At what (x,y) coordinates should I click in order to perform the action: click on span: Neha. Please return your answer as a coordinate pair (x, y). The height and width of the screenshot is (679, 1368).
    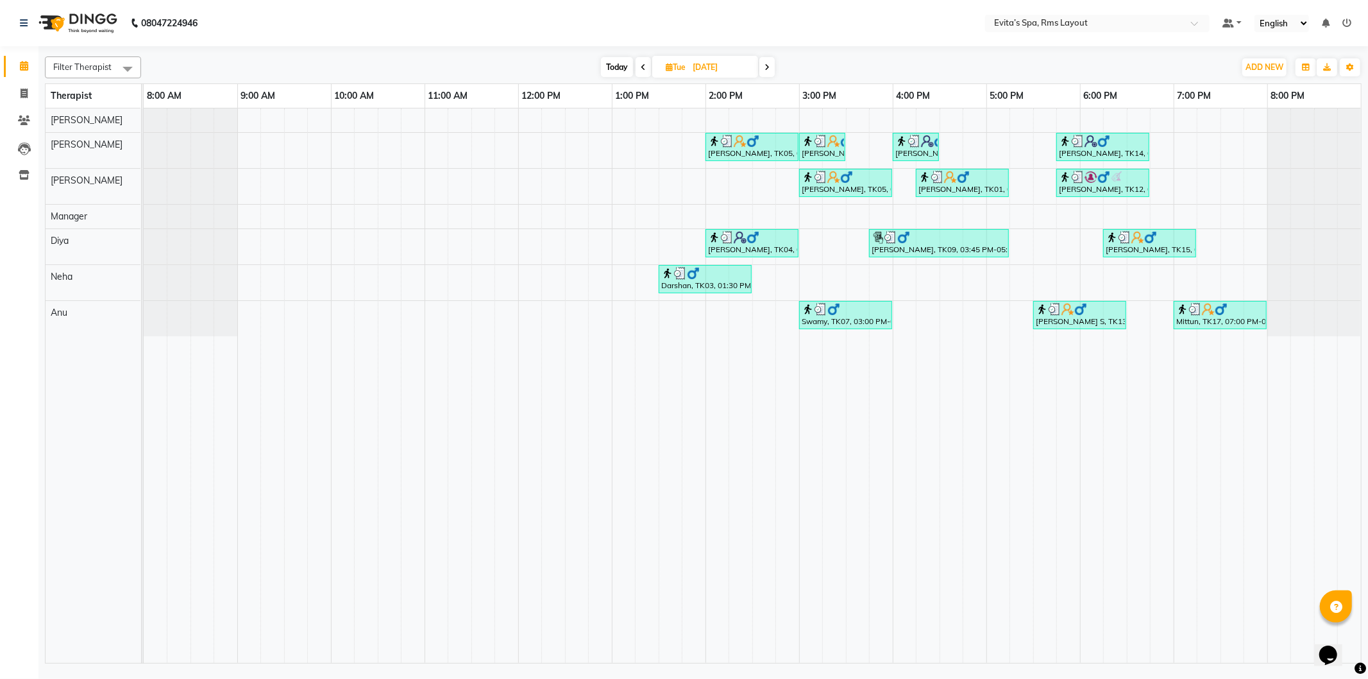
    Looking at the image, I should click on (62, 276).